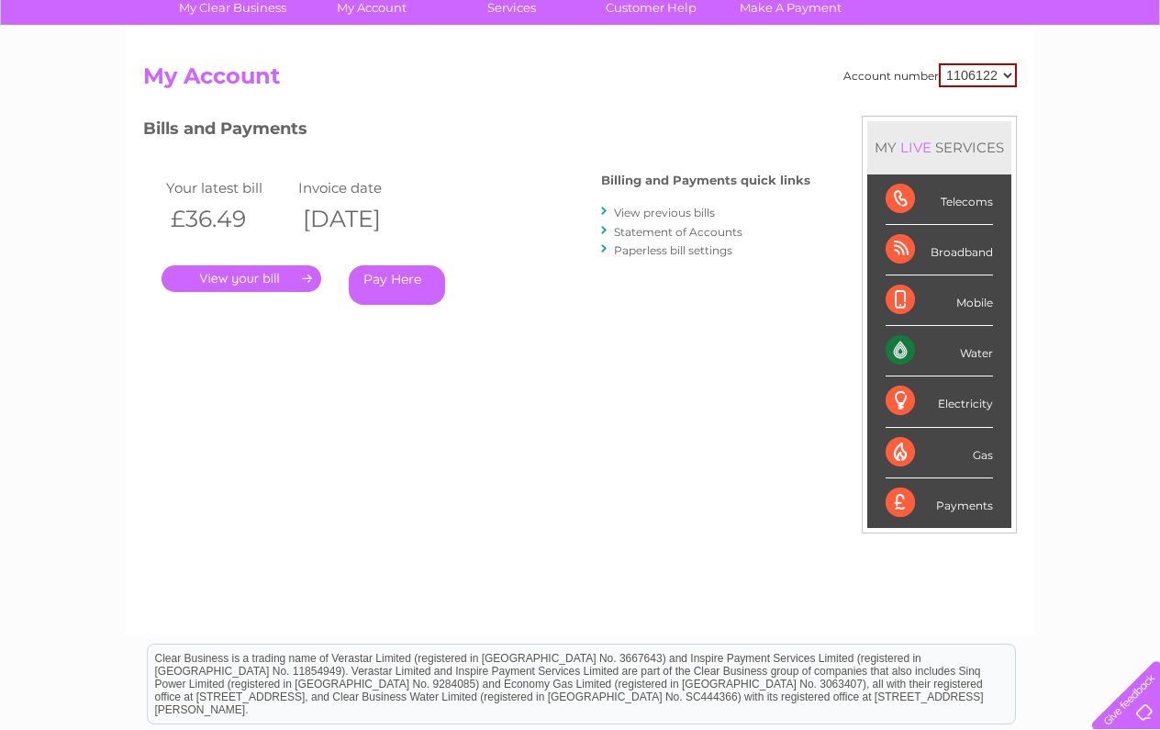 The height and width of the screenshot is (730, 1160). What do you see at coordinates (397, 285) in the screenshot?
I see `a: Pay Here` at bounding box center [397, 285].